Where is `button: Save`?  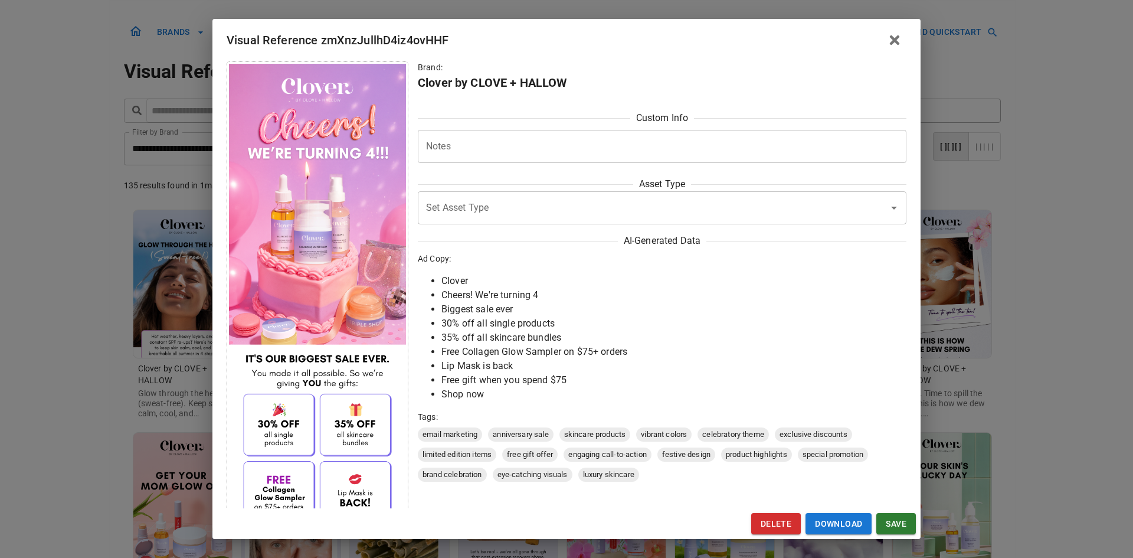 button: Save is located at coordinates (896, 523).